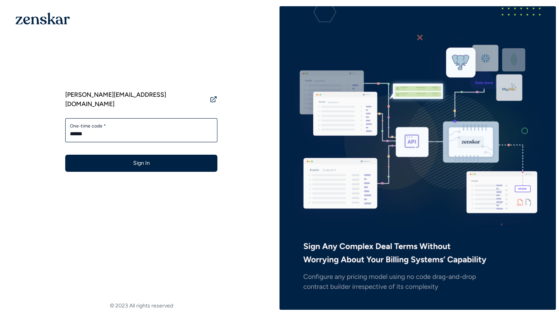 Image resolution: width=559 pixels, height=316 pixels. What do you see at coordinates (141, 306) in the screenshot?
I see `footer: © 2023 All rights reserved` at bounding box center [141, 306].